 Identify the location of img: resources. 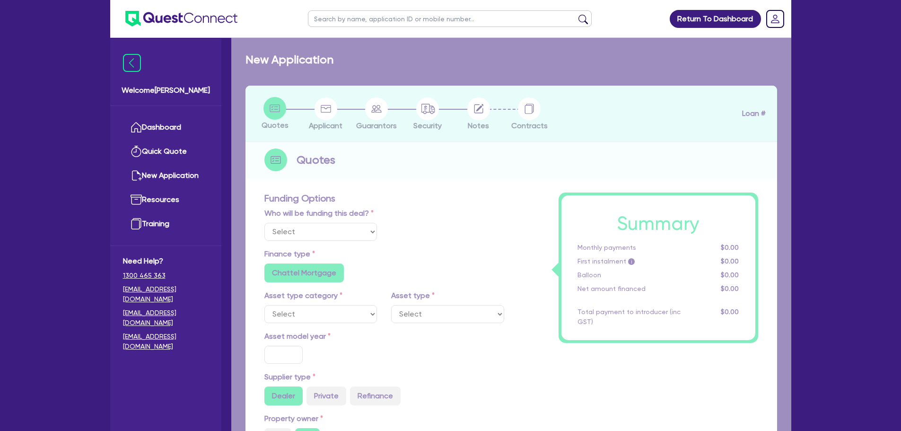
(136, 200).